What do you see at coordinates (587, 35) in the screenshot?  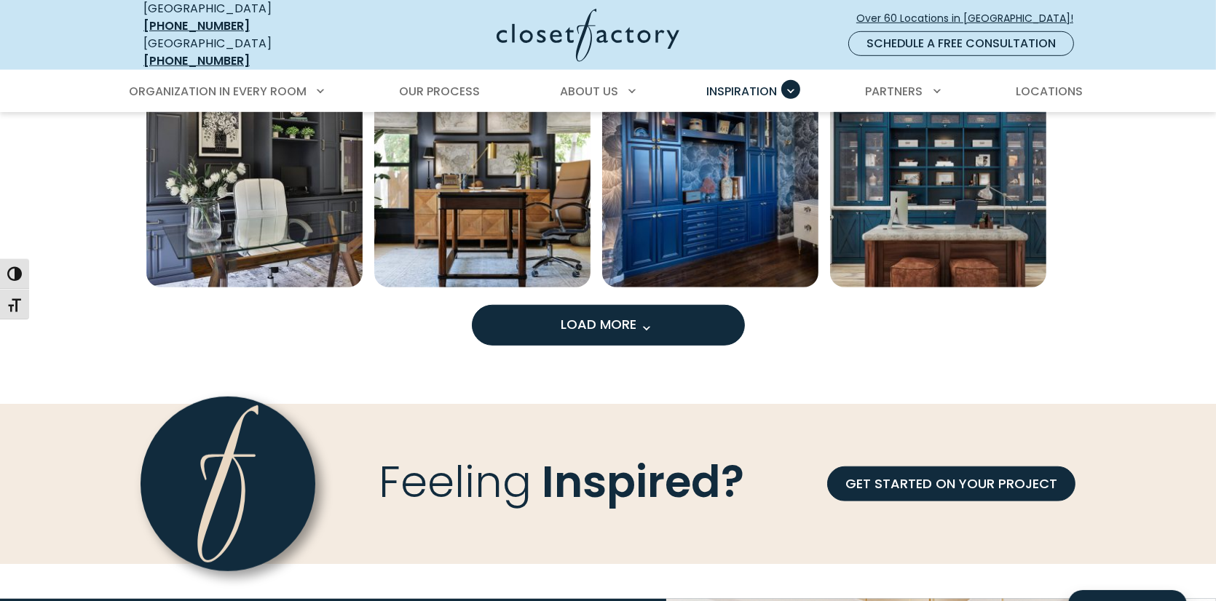 I see `img: Closet Factory Logo` at bounding box center [587, 35].